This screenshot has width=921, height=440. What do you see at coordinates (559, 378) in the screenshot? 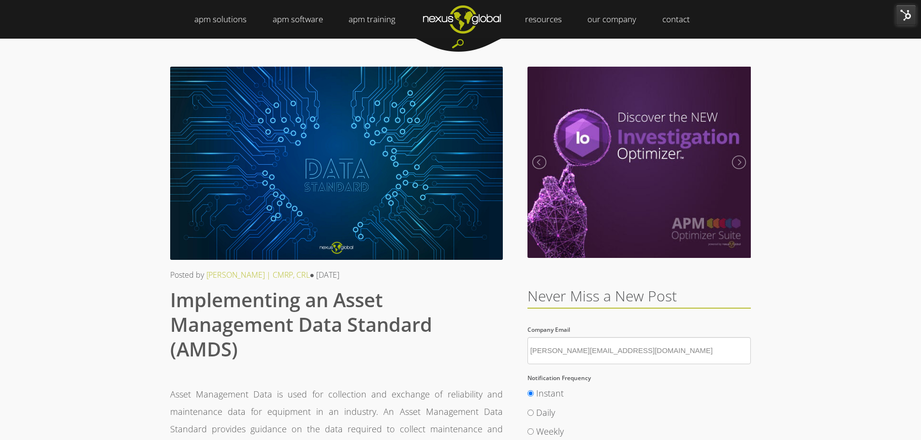
I see `span: Notification Frequency` at bounding box center [559, 378].